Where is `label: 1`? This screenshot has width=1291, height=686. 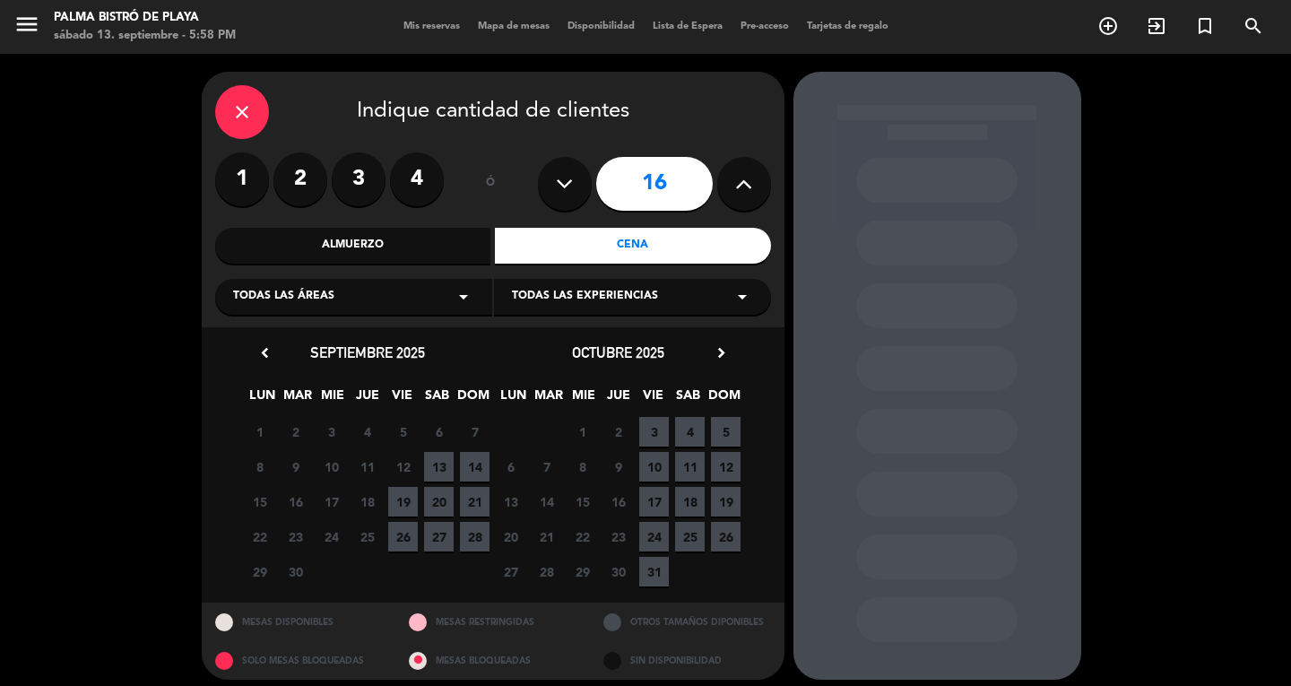 label: 1 is located at coordinates (242, 179).